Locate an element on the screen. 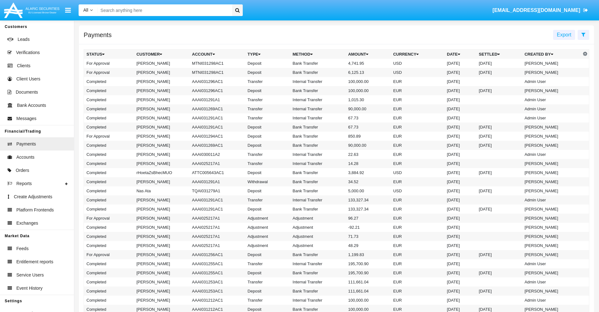  td: AAAI031253AC1 is located at coordinates (217, 282).